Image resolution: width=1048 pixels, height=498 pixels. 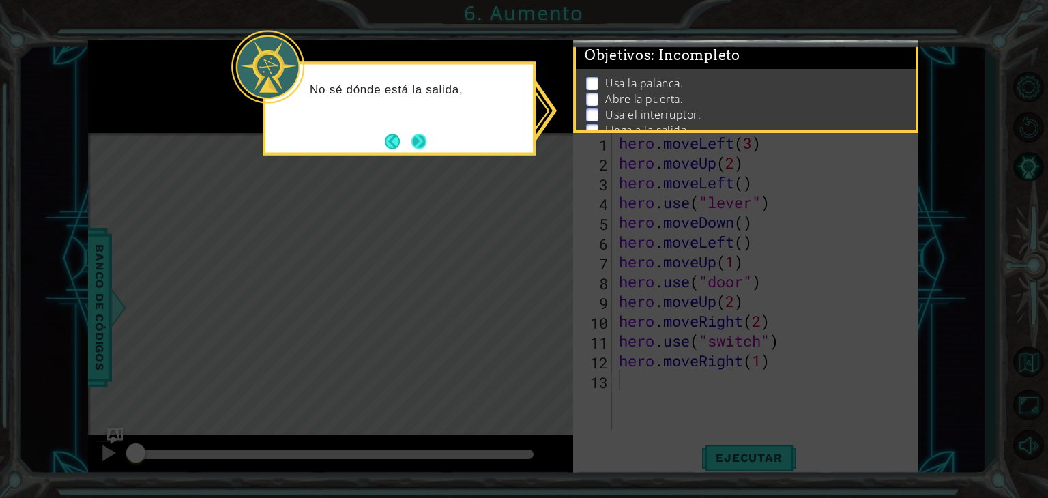 What do you see at coordinates (695, 55) in the screenshot?
I see `span: : Incompleto` at bounding box center [695, 55].